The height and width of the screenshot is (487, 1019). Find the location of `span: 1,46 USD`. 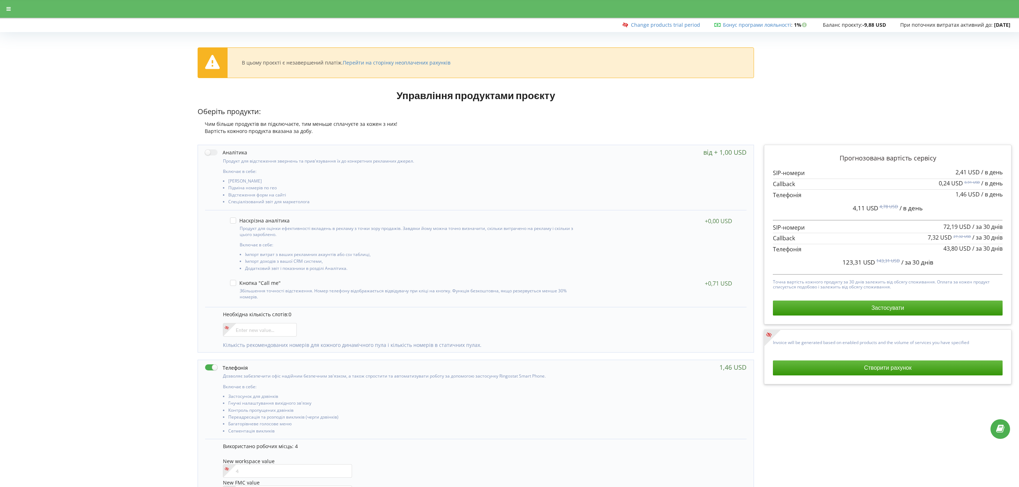

span: 1,46 USD is located at coordinates (968, 194).